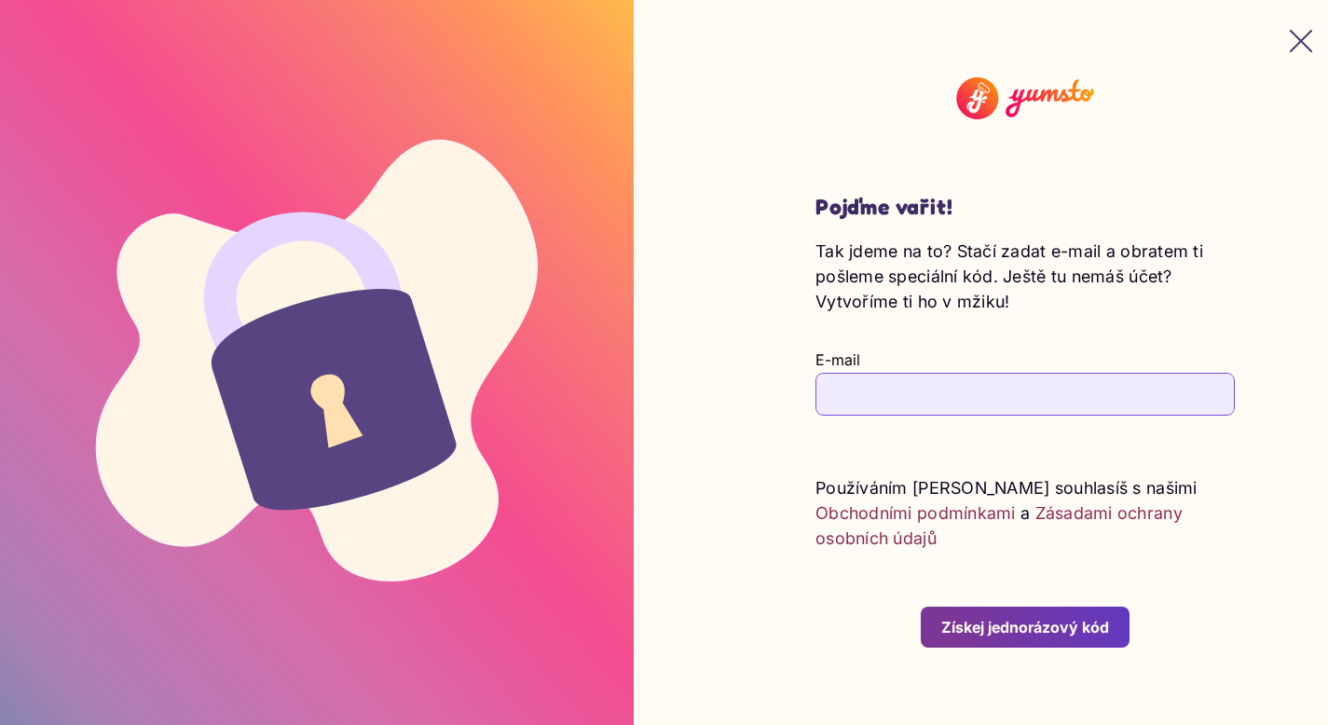 The image size is (1342, 725). What do you see at coordinates (838, 360) in the screenshot?
I see `label: E-mail` at bounding box center [838, 360].